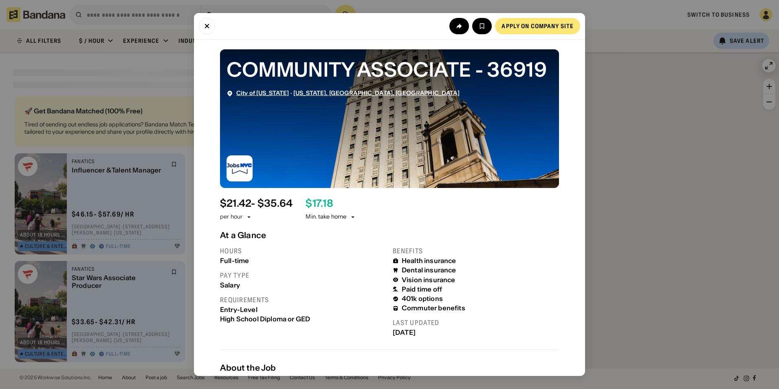  I want to click on img: City of New York logo, so click(240, 168).